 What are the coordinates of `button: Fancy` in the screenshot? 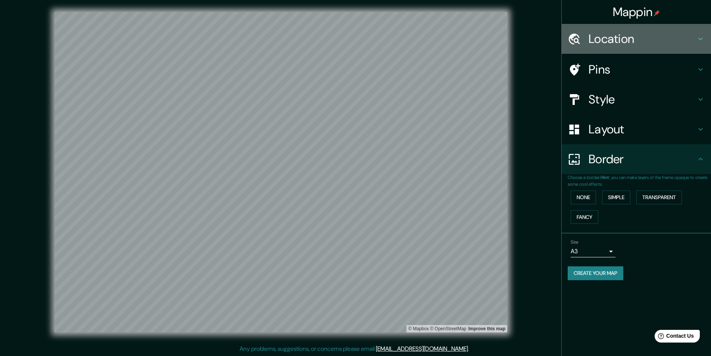 It's located at (585, 217).